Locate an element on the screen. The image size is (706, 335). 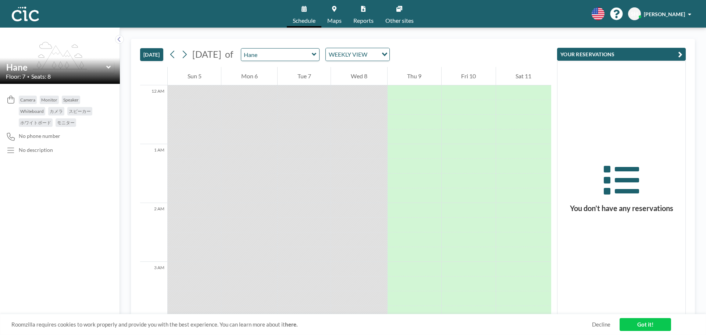
a: Decline is located at coordinates (601, 324).